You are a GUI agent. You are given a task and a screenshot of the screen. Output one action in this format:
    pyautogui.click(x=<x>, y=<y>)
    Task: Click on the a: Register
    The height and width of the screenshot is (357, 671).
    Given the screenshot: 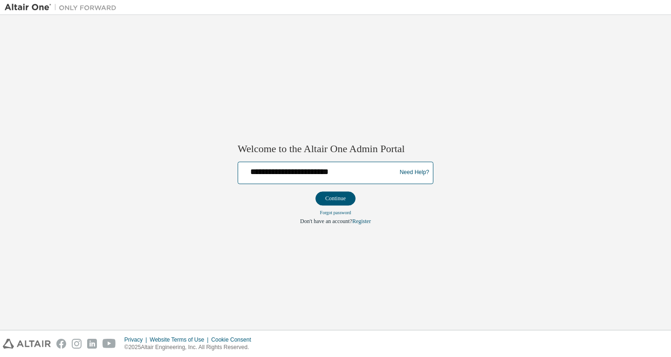 What is the action you would take?
    pyautogui.click(x=362, y=221)
    